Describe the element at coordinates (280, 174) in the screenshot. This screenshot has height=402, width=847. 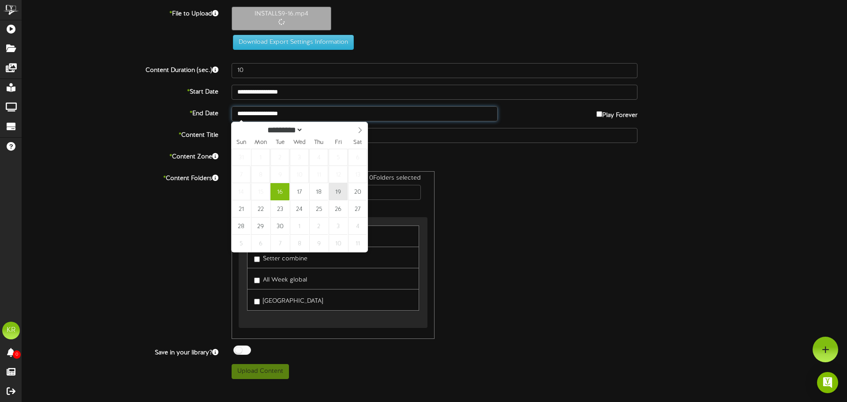
I see `span: September 9, 2025` at that location.